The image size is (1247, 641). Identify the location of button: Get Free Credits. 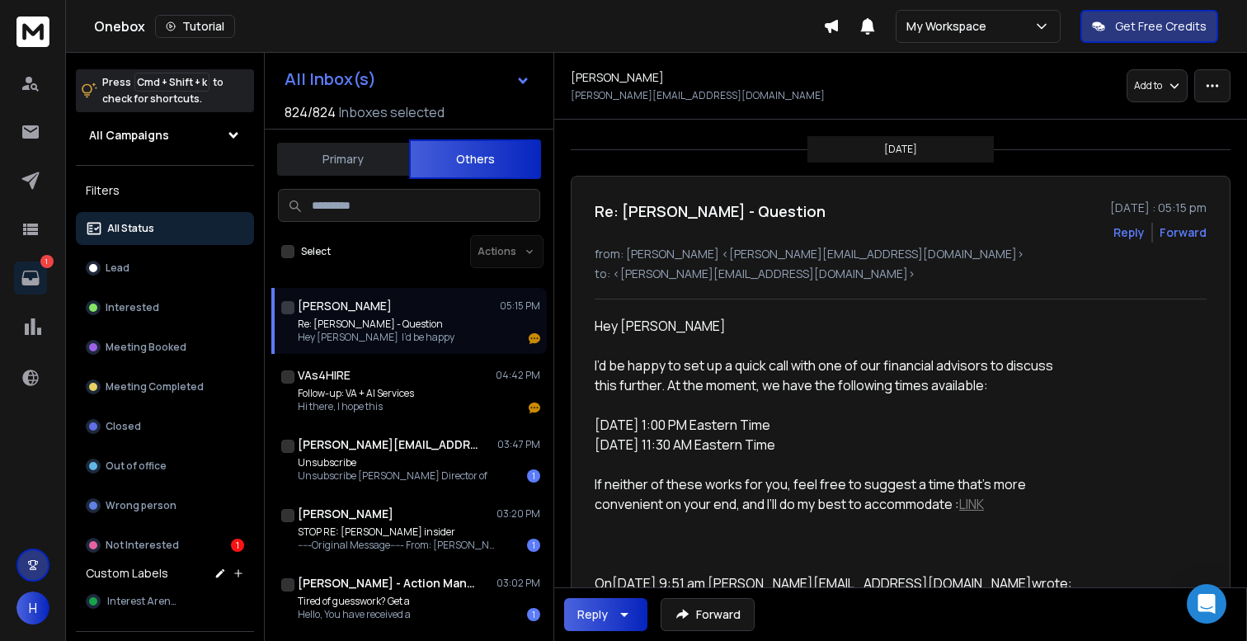
(1149, 26).